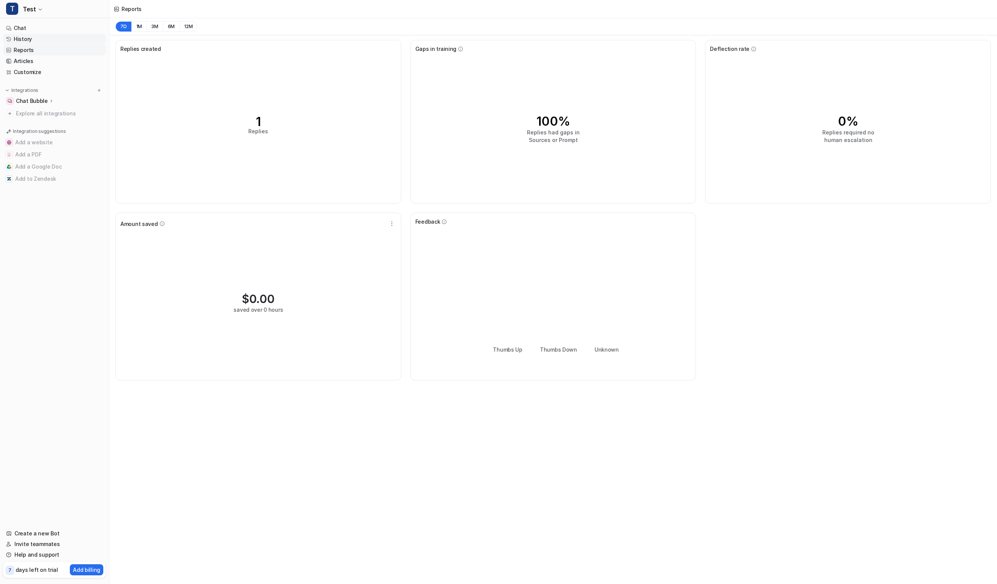  What do you see at coordinates (54, 61) in the screenshot?
I see `a: Articles` at bounding box center [54, 61].